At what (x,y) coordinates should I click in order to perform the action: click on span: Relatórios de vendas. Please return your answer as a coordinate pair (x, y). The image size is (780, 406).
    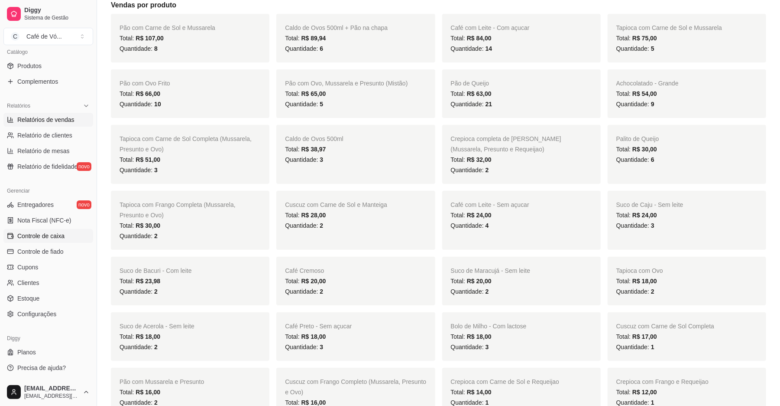
    Looking at the image, I should click on (46, 120).